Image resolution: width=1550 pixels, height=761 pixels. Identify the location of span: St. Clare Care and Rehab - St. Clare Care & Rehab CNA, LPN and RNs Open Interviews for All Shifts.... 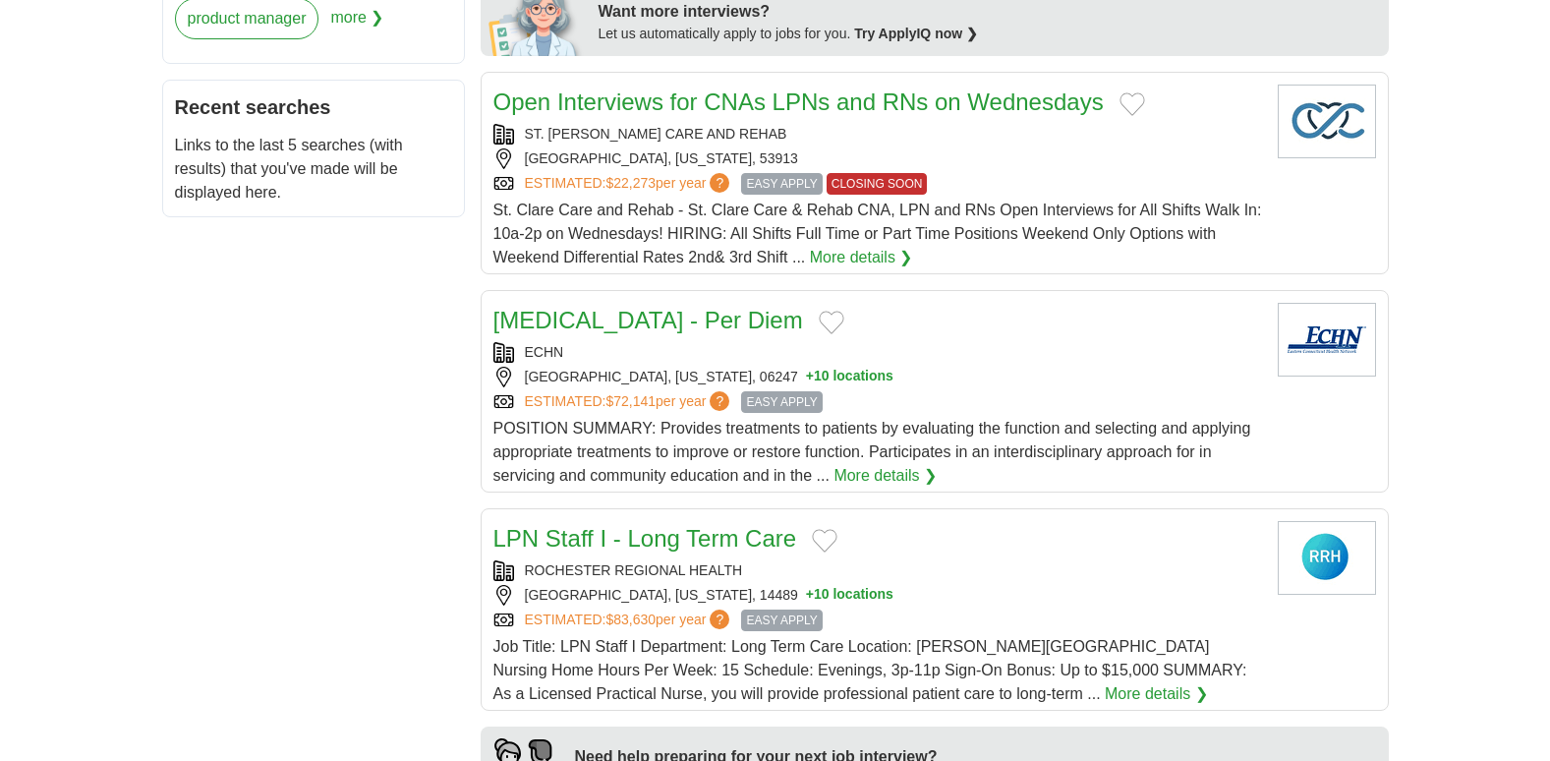
(877, 233).